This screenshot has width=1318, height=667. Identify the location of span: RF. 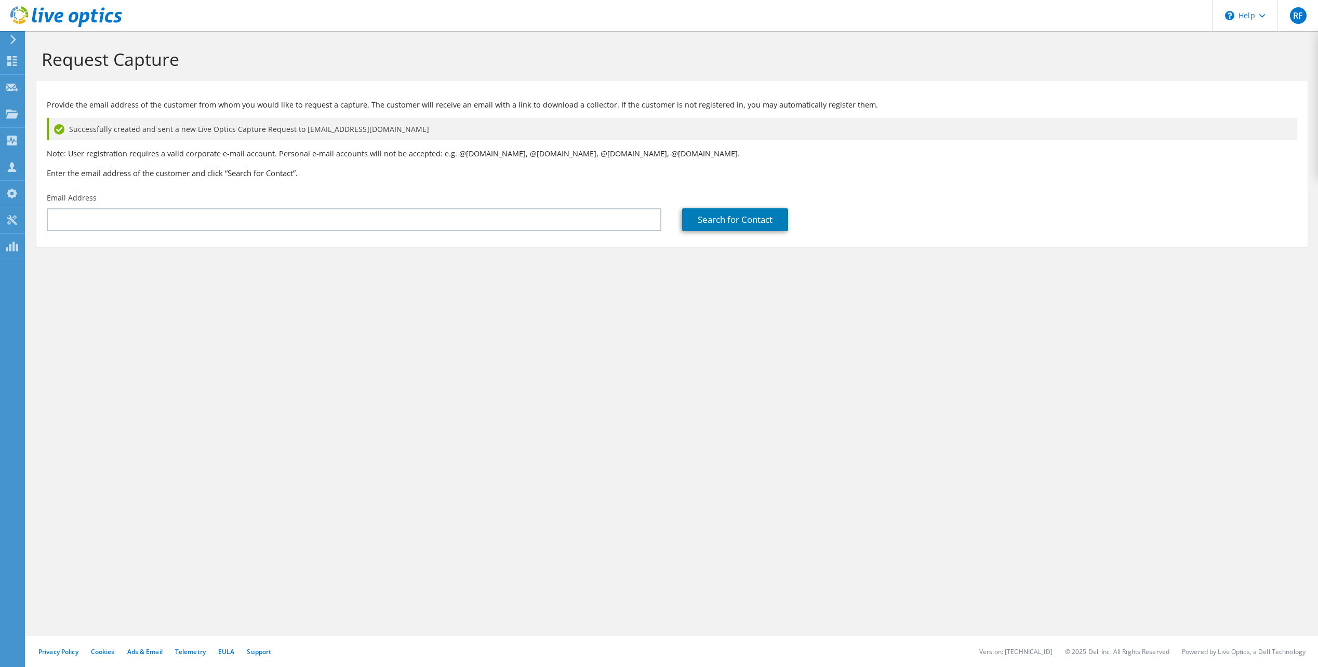
(1298, 16).